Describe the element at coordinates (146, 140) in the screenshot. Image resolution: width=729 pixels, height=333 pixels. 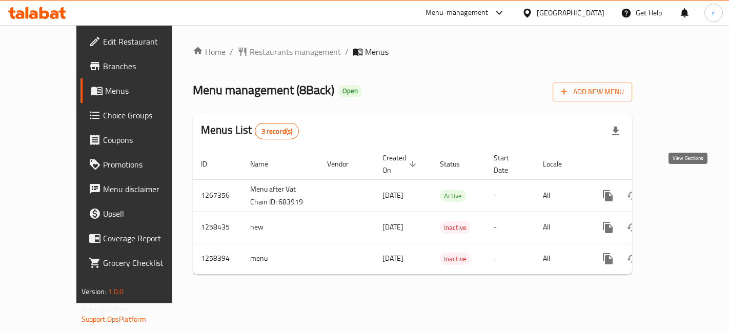
I see `span: Coupons` at that location.